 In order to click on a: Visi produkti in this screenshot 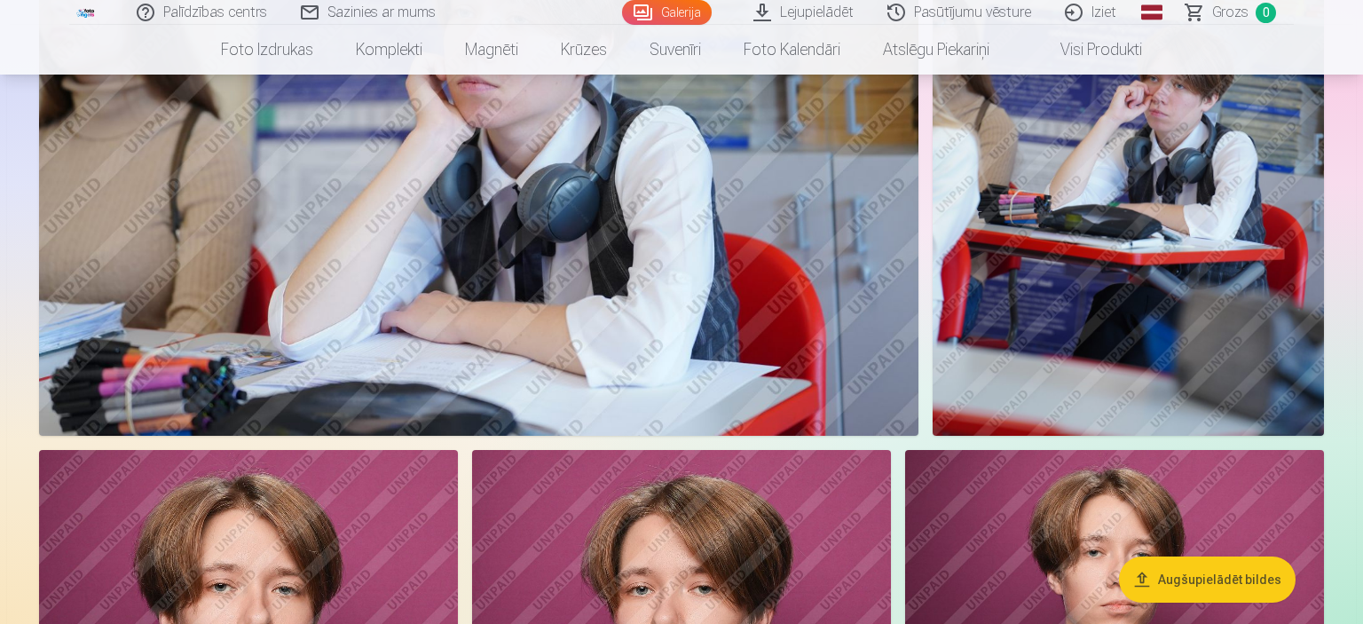, I will do `click(1087, 50)`.